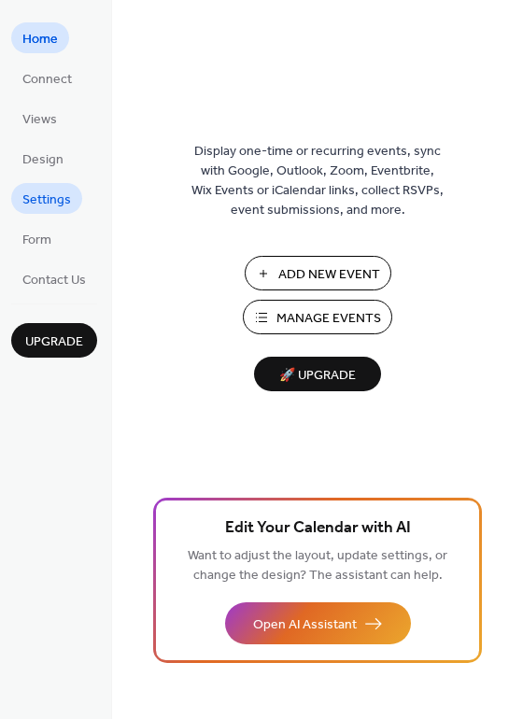 The width and height of the screenshot is (523, 719). I want to click on span: Home, so click(40, 39).